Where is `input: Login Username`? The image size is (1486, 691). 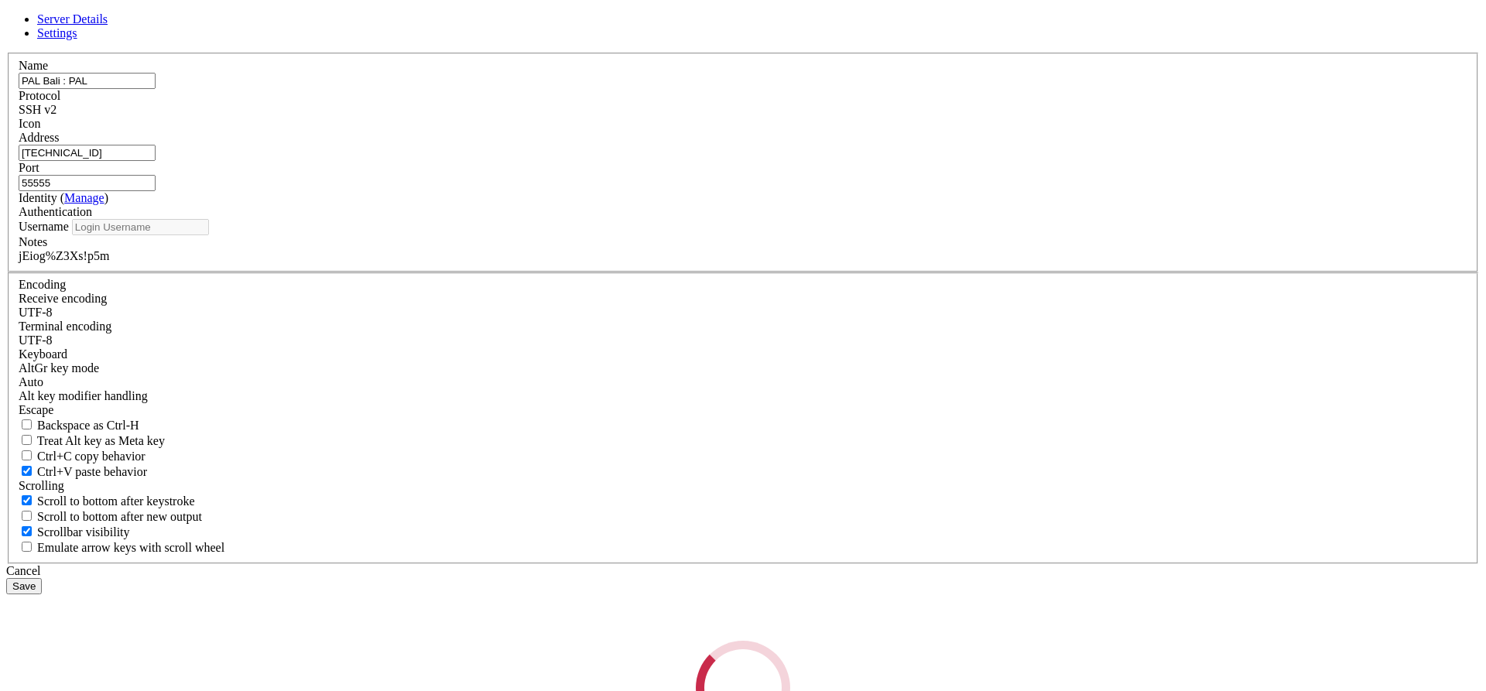 input: Login Username is located at coordinates (140, 227).